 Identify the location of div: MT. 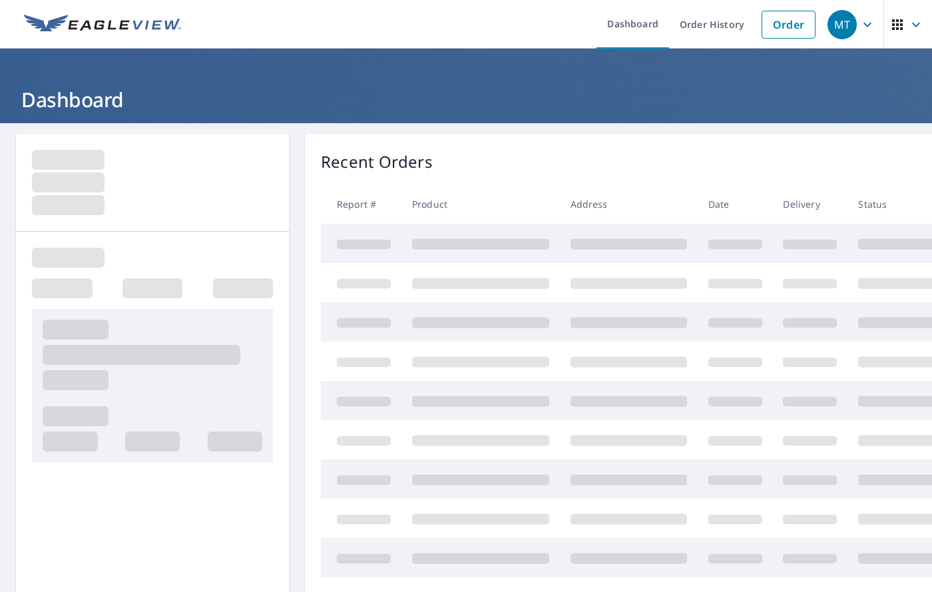
(842, 25).